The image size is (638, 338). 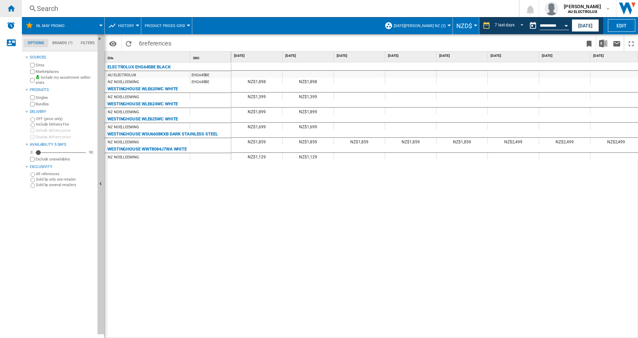 I want to click on div: WESTINGHOUSE WSU6608KXB DARK STAINLESS STEEL, so click(x=163, y=134).